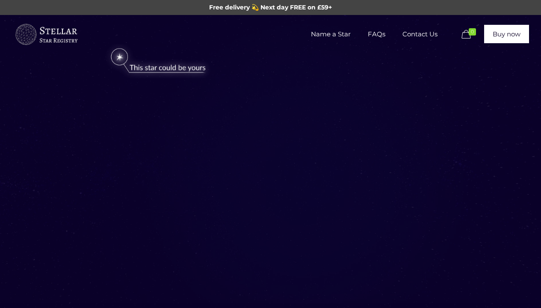  Describe the element at coordinates (158, 61) in the screenshot. I see `img: star-could-be-yours.png` at that location.